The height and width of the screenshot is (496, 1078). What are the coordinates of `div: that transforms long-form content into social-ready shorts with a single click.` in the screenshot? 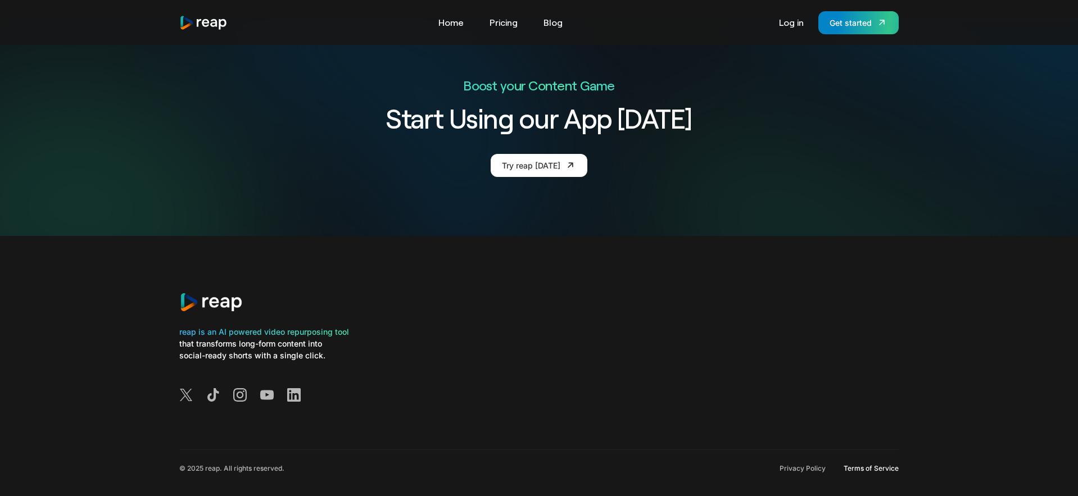 It's located at (264, 350).